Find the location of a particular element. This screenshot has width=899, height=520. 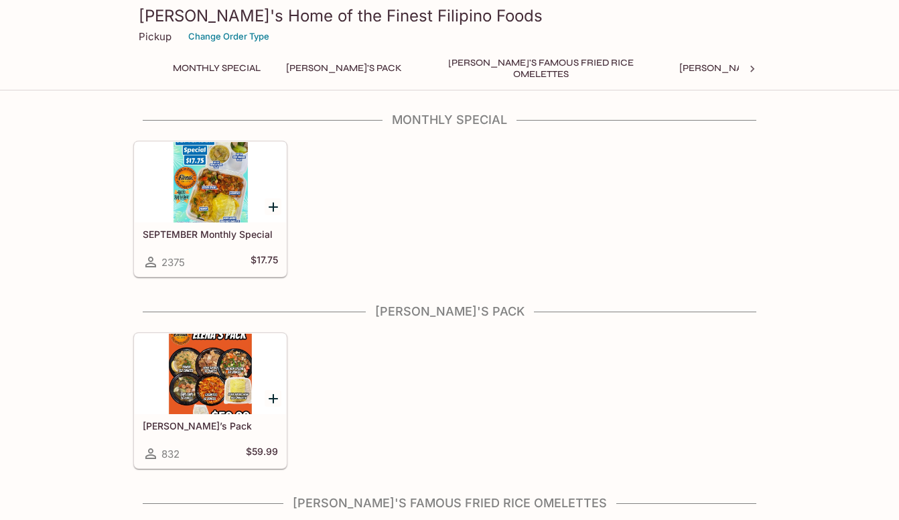

span: 832 is located at coordinates (170, 453).